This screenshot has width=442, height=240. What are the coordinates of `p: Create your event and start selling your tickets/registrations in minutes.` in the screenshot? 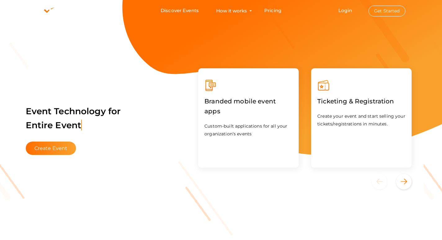 It's located at (362, 120).